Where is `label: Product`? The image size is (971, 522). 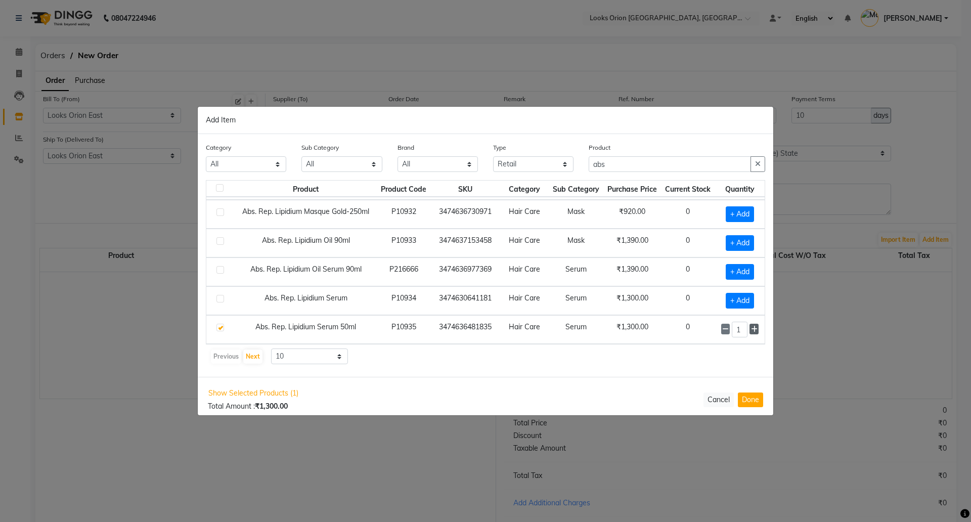
label: Product is located at coordinates (599, 148).